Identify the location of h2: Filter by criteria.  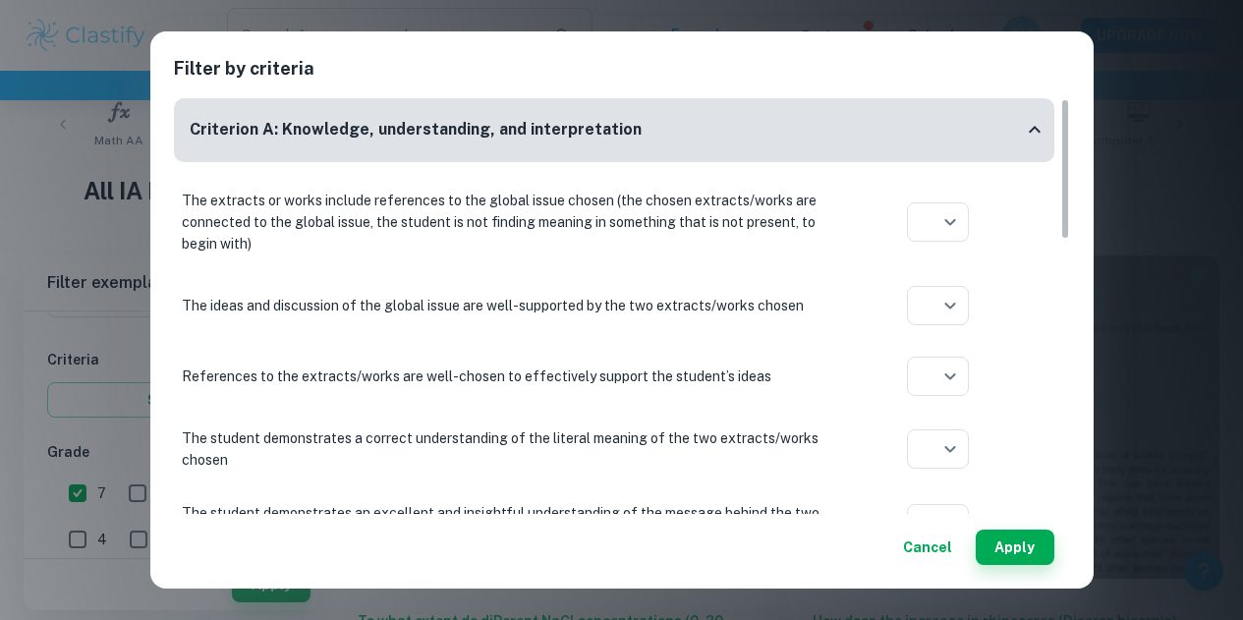
(622, 77).